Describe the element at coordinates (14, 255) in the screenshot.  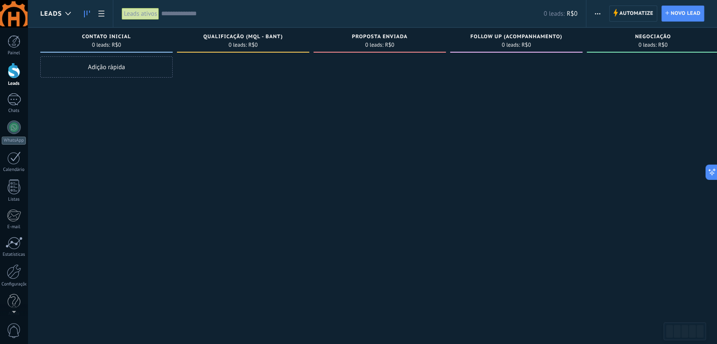
I see `div: Estatísticas` at that location.